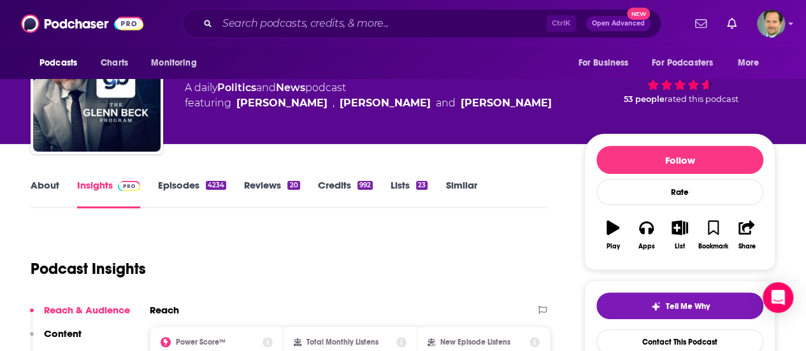  I want to click on p: Reach & Audience, so click(87, 310).